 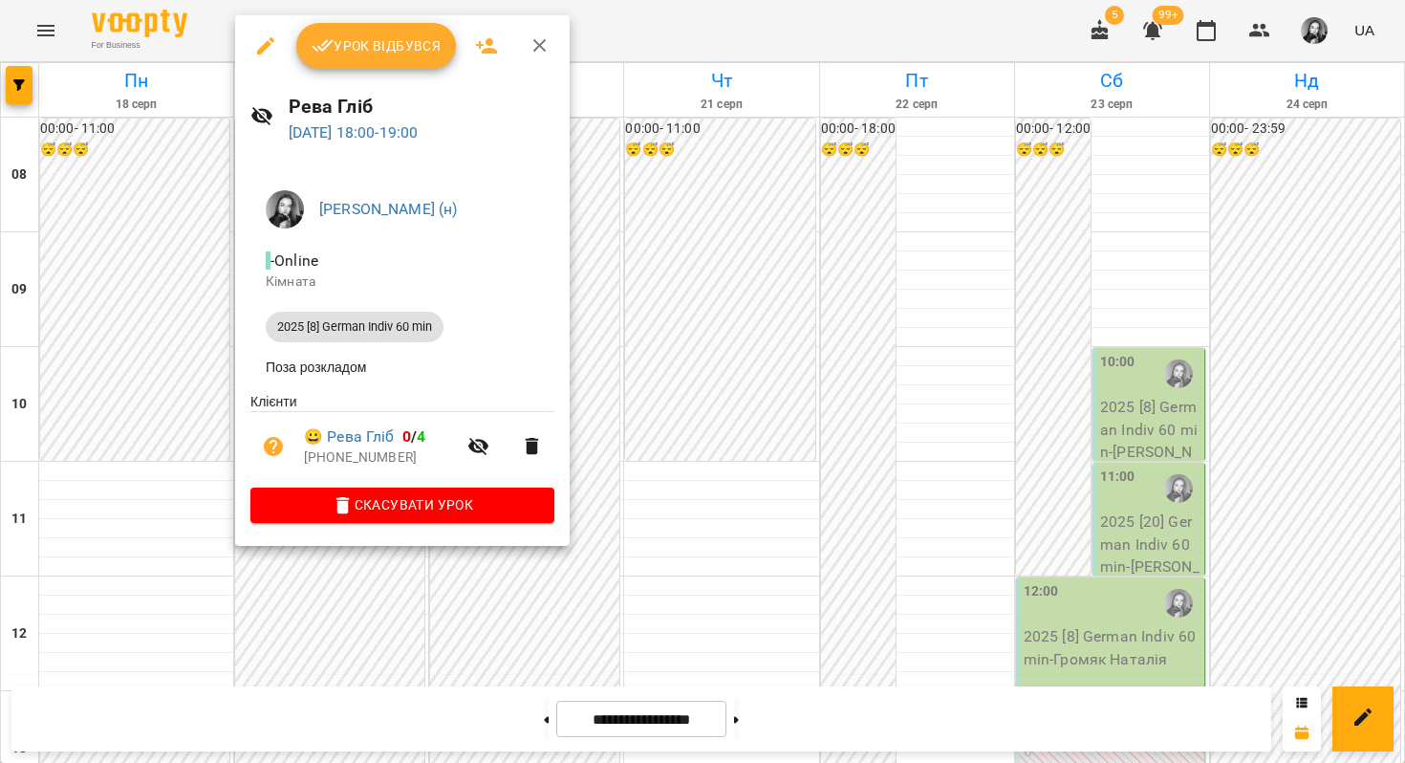 I want to click on button: Візит ще не сплачено. Додати оплату?, so click(x=273, y=447).